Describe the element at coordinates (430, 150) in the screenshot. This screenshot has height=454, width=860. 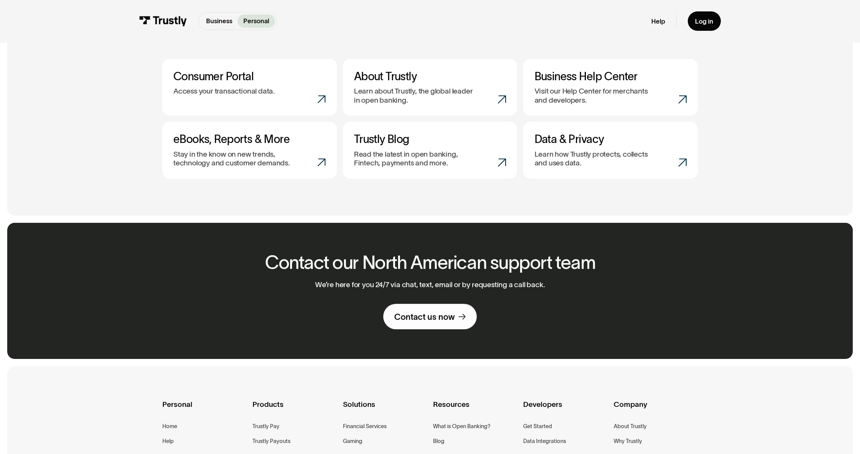
I see `a: Trustly BlogRead the latest in open banking, Fintech, payments and more.` at that location.